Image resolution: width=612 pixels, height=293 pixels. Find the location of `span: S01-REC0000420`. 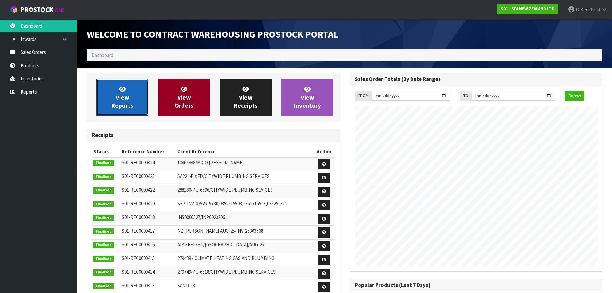

span: S01-REC0000420 is located at coordinates (138, 203).